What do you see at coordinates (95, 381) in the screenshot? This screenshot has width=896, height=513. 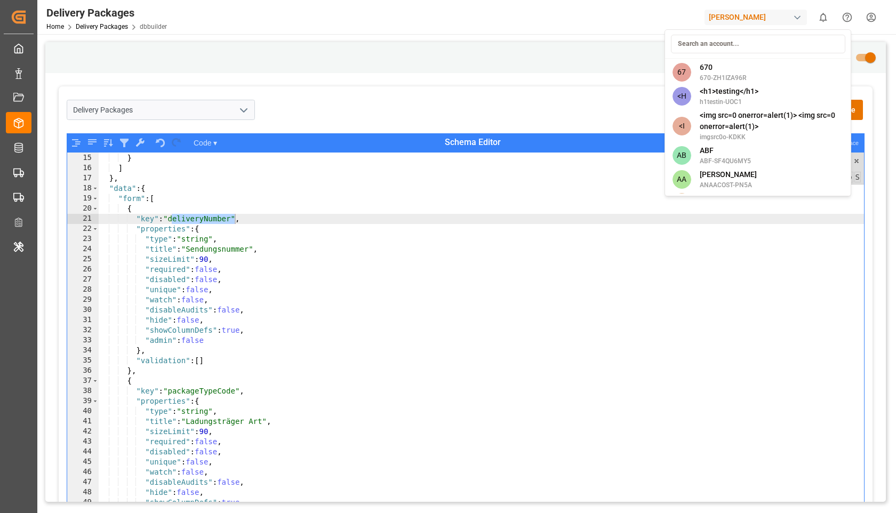 I see `span: Toggle code folding, rows 37 through 53` at bounding box center [95, 381].